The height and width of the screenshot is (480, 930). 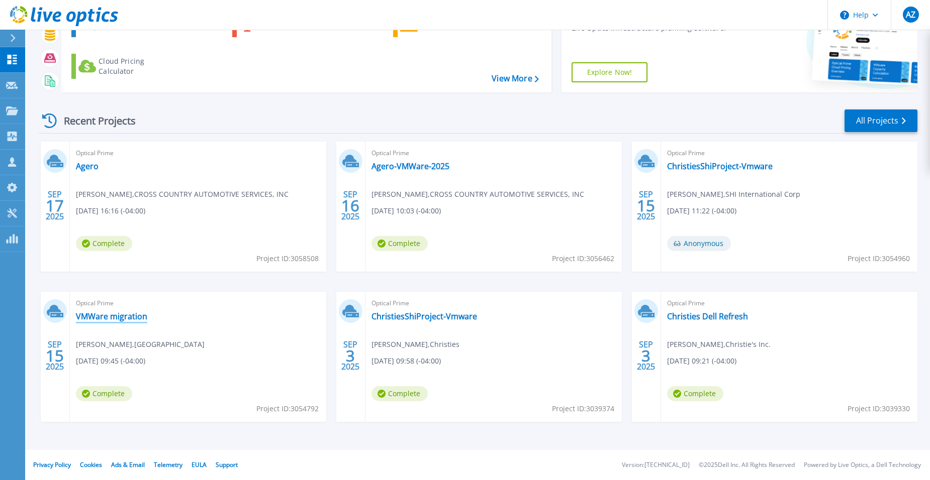 I want to click on a: Agero-VMWare-2025, so click(x=410, y=166).